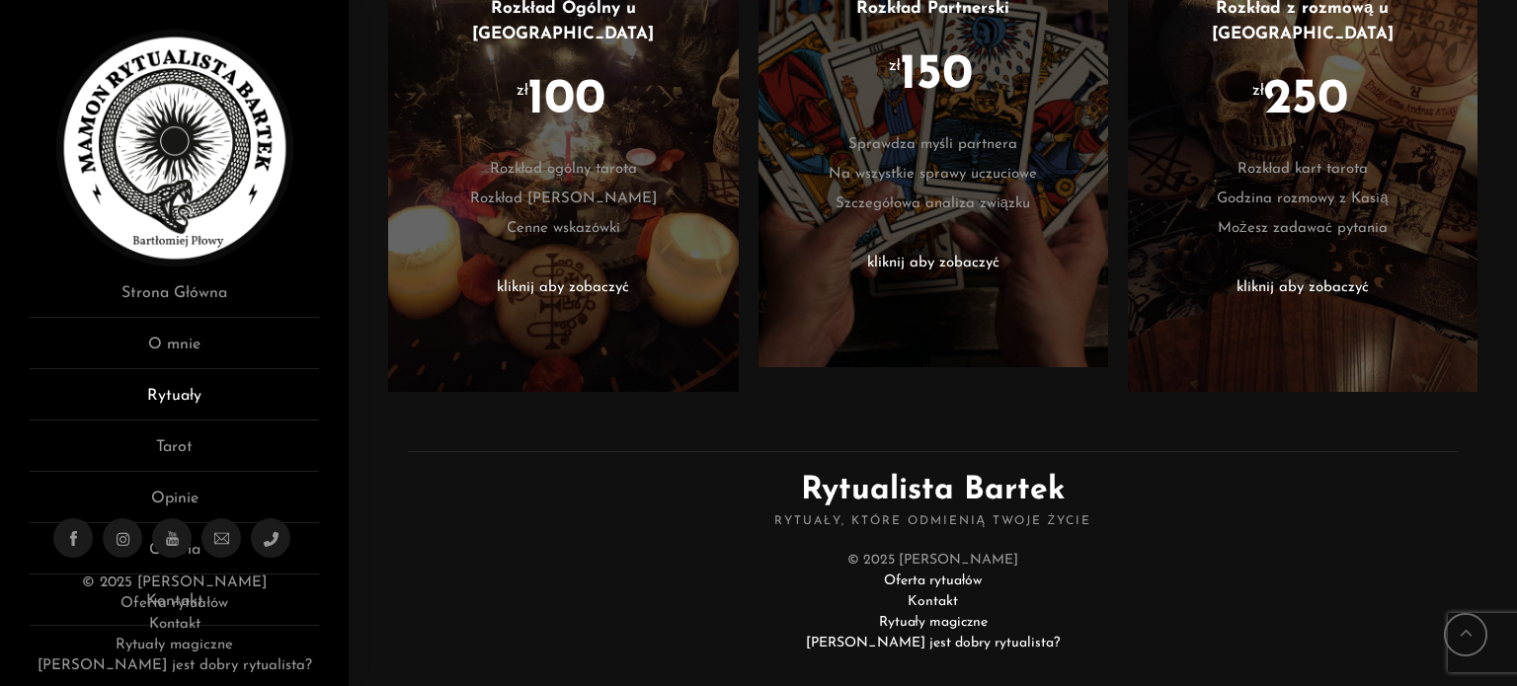 The width and height of the screenshot is (1517, 686). Describe the element at coordinates (563, 229) in the screenshot. I see `li: Cenne wskazówki` at that location.